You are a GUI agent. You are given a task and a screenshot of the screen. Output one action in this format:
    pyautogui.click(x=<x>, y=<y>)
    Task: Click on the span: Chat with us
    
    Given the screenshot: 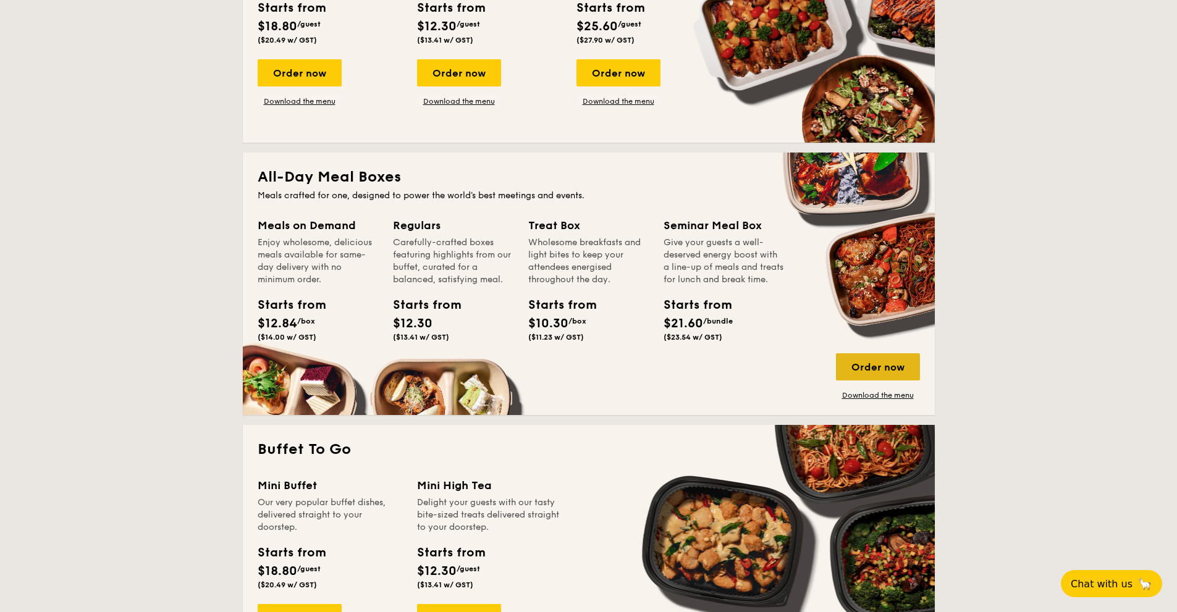 What is the action you would take?
    pyautogui.click(x=1101, y=584)
    